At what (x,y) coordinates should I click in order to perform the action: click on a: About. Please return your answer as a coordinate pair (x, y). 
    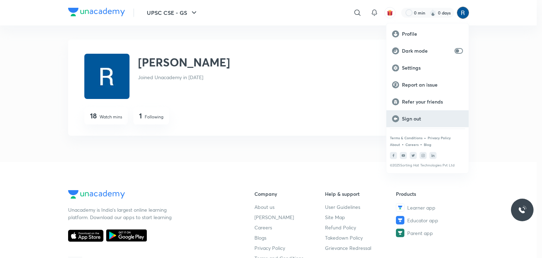
    Looking at the image, I should click on (395, 144).